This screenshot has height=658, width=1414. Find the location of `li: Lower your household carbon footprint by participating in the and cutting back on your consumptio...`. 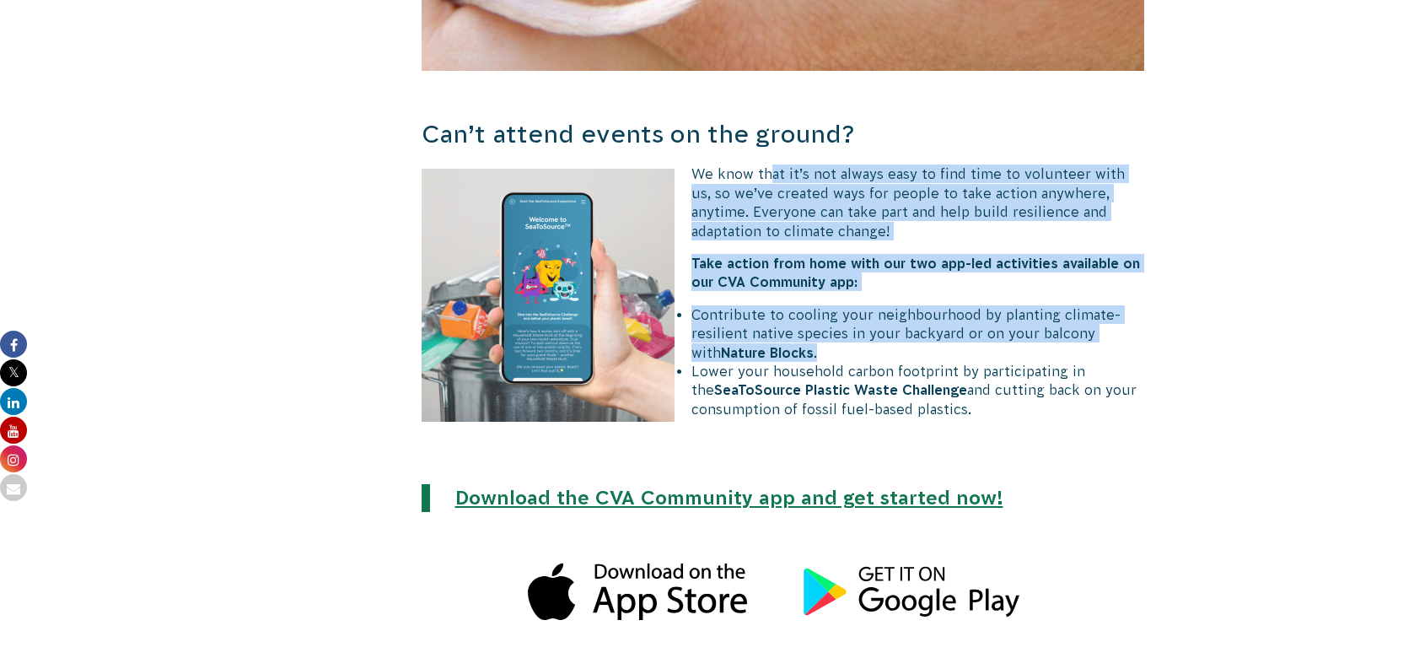

li: Lower your household carbon footprint by participating in the and cutting back on your consumptio... is located at coordinates (792, 389).